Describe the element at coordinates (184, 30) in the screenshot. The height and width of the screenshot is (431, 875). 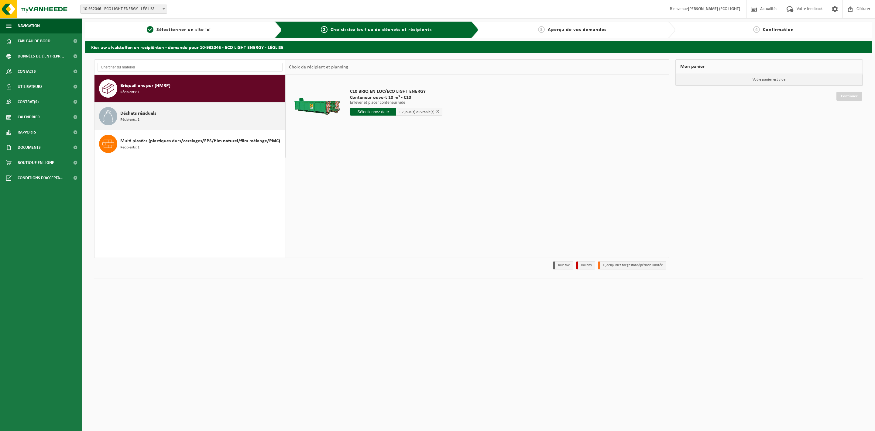
I see `span: Sélectionner un site ici` at that location.